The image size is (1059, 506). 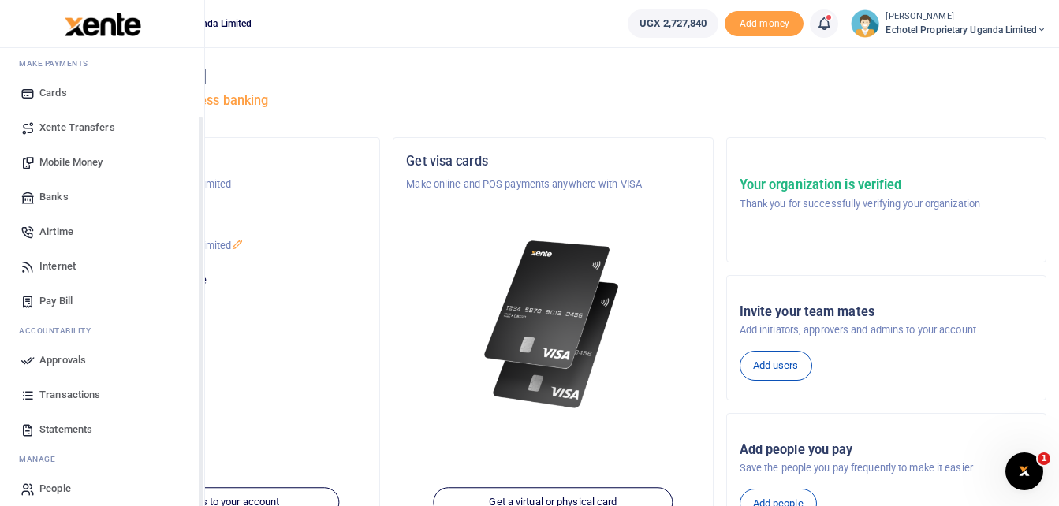 I want to click on span: Internet, so click(x=58, y=267).